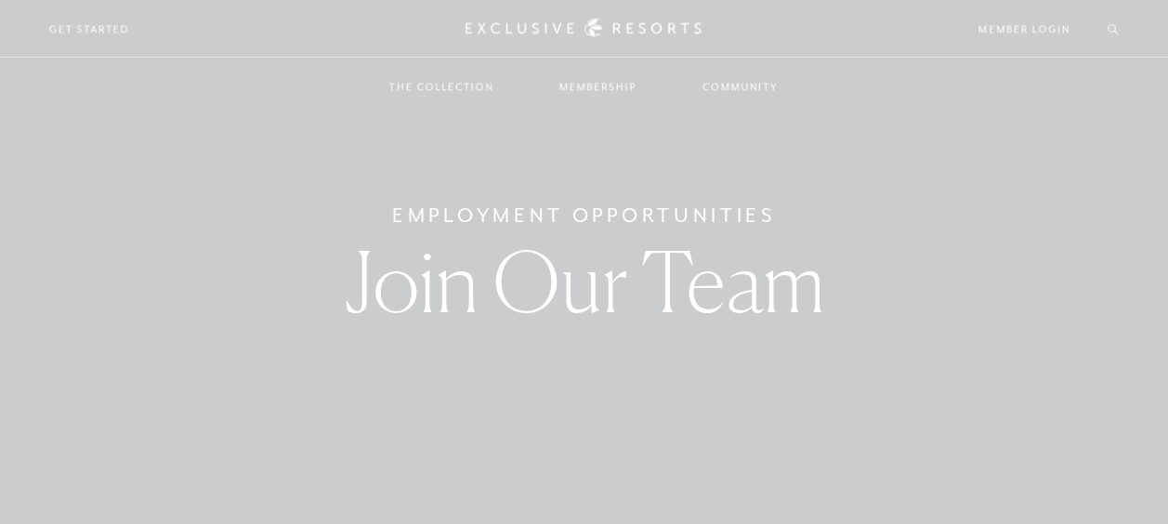 Image resolution: width=1168 pixels, height=524 pixels. What do you see at coordinates (1024, 29) in the screenshot?
I see `a: Member Login` at bounding box center [1024, 29].